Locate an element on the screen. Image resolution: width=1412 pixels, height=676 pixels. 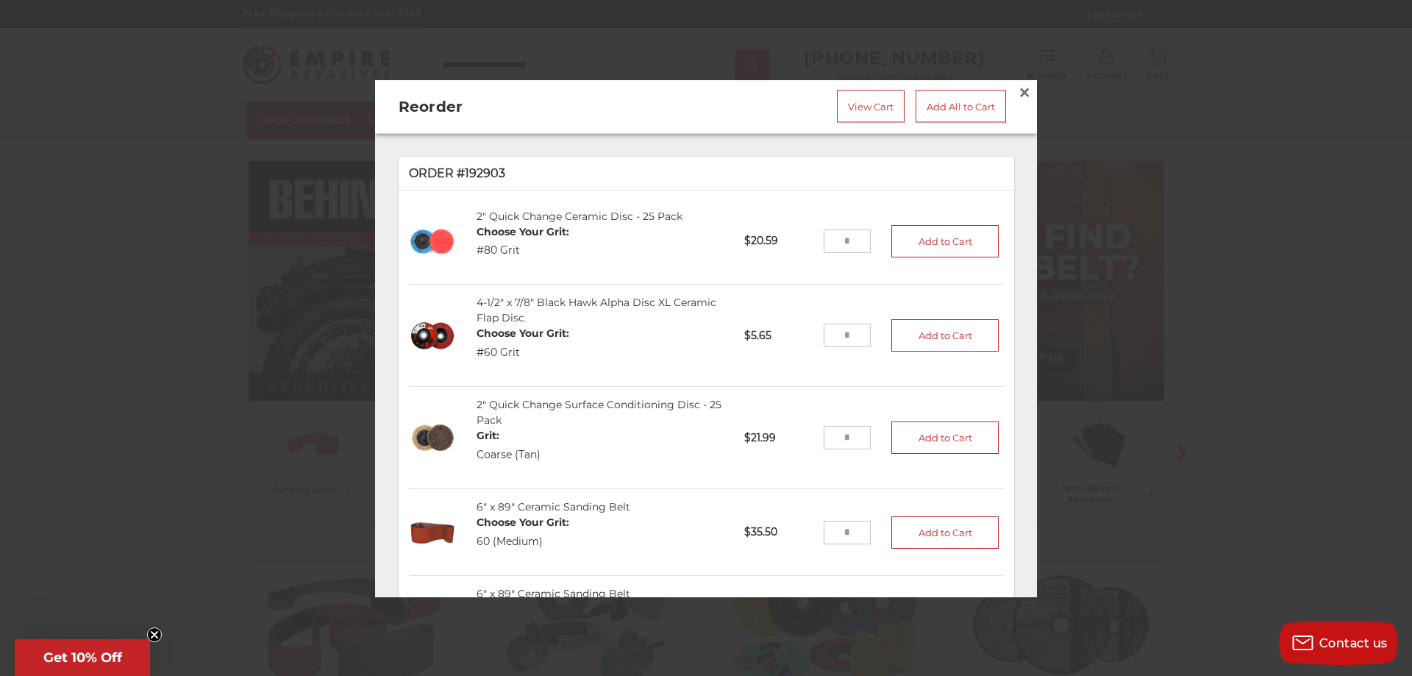
p: $35.50 is located at coordinates (778, 532).